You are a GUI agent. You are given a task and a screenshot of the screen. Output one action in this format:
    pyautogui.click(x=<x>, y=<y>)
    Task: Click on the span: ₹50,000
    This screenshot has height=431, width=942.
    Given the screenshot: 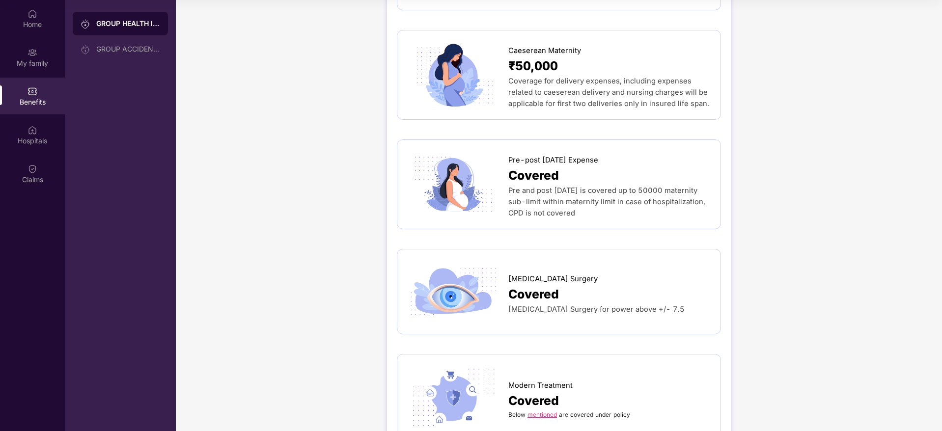 What is the action you would take?
    pyautogui.click(x=533, y=66)
    